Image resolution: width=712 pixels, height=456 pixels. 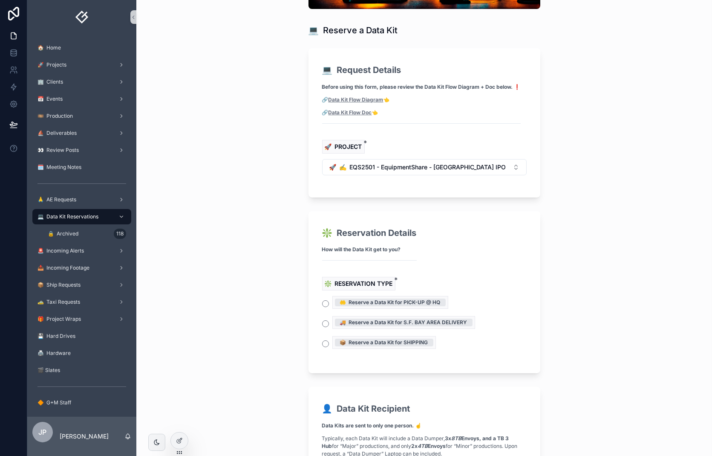 What do you see at coordinates (372, 425) in the screenshot?
I see `strong: Data Kits are sent to only one person. ☝️` at bounding box center [372, 425].